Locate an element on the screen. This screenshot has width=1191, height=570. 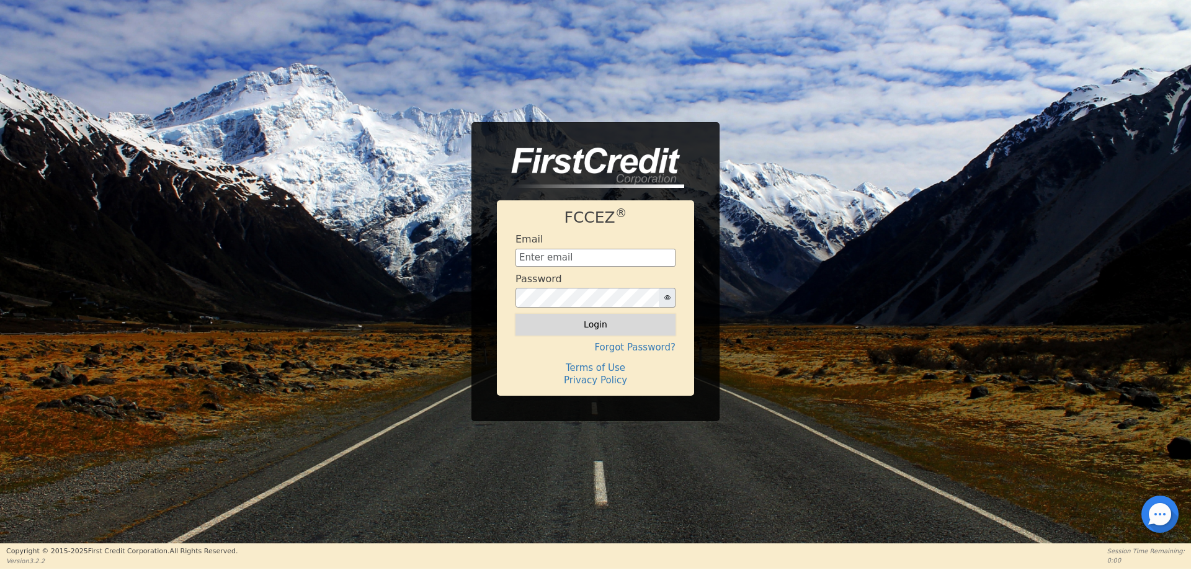
input: Enter email is located at coordinates (595, 258).